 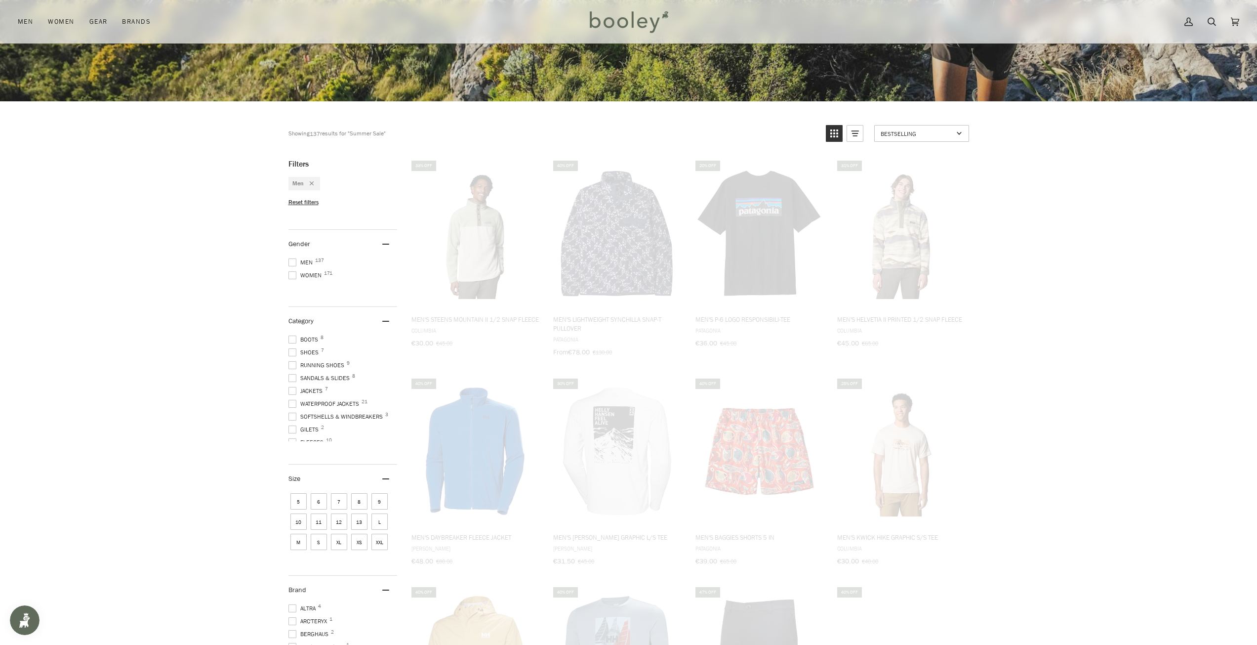 What do you see at coordinates (303, 608) in the screenshot?
I see `span: Altra` at bounding box center [303, 608].